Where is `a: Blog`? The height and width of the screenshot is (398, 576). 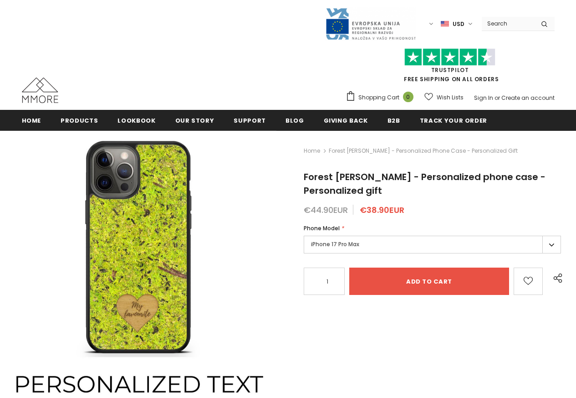
a: Blog is located at coordinates (295, 120).